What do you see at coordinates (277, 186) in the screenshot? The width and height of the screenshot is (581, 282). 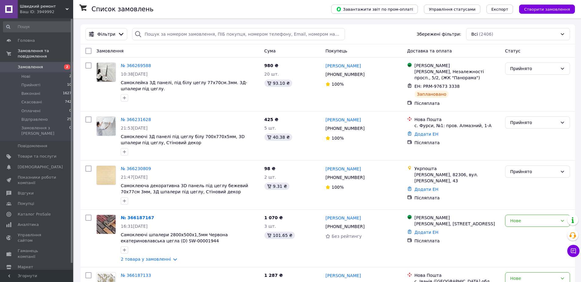 I see `div: 9.31 ₴` at bounding box center [277, 186].